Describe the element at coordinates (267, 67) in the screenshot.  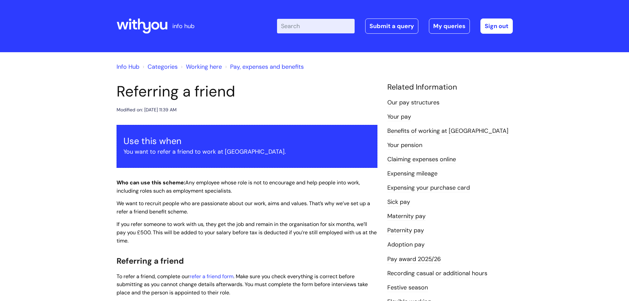
I see `a: Pay, expenses and benefits` at that location.